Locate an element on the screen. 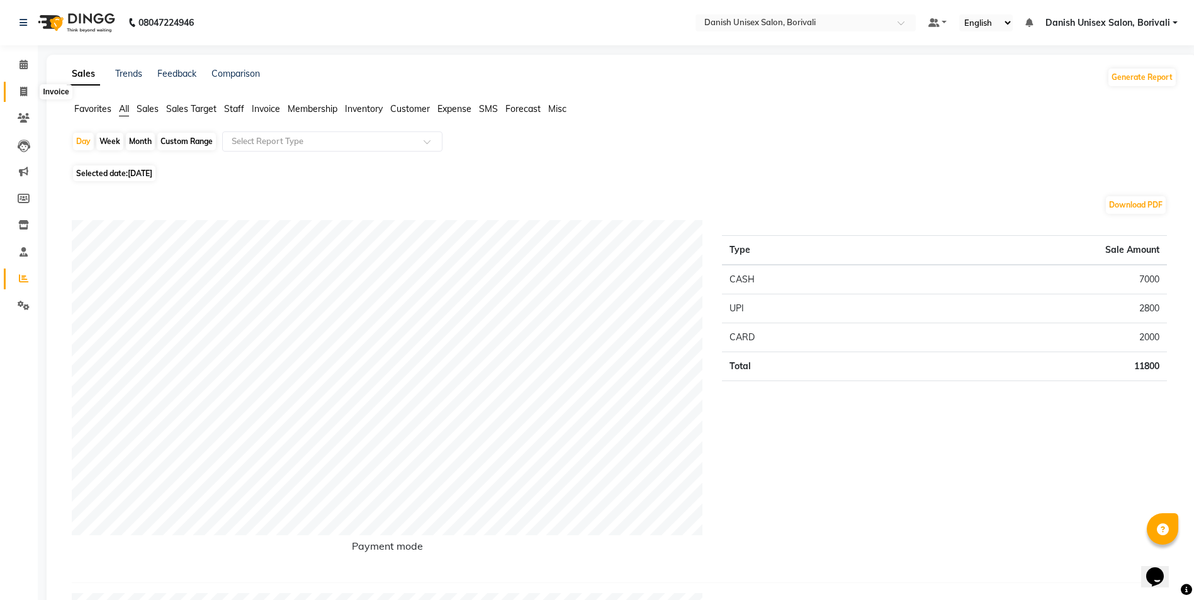  td: CARD is located at coordinates (804, 338).